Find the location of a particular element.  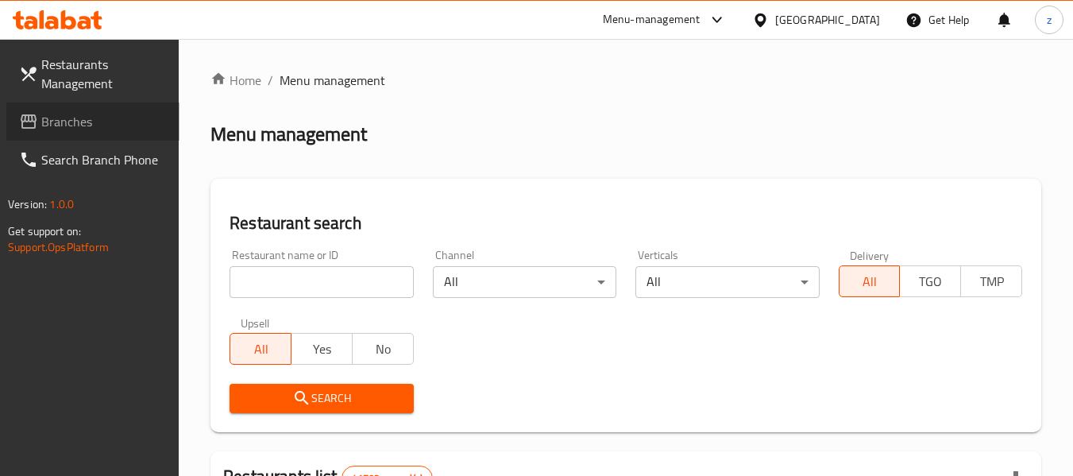

span: Branches is located at coordinates (104, 121).